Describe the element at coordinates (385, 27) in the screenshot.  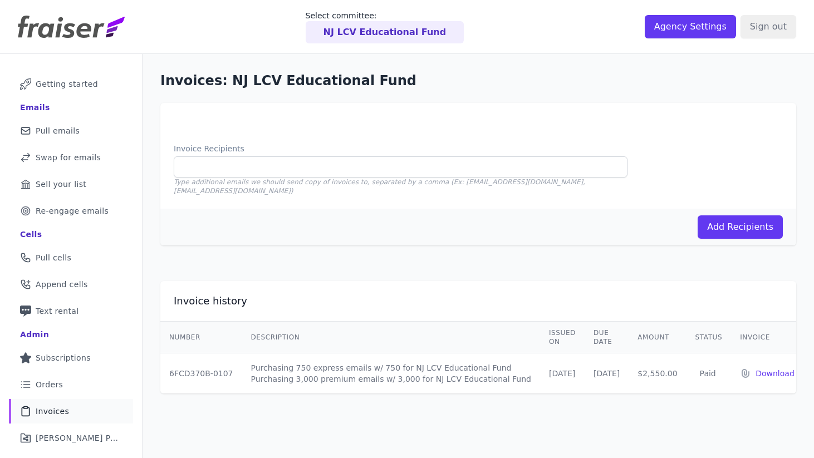
I see `a: Select committee: NJ LCV Educational Fund` at that location.